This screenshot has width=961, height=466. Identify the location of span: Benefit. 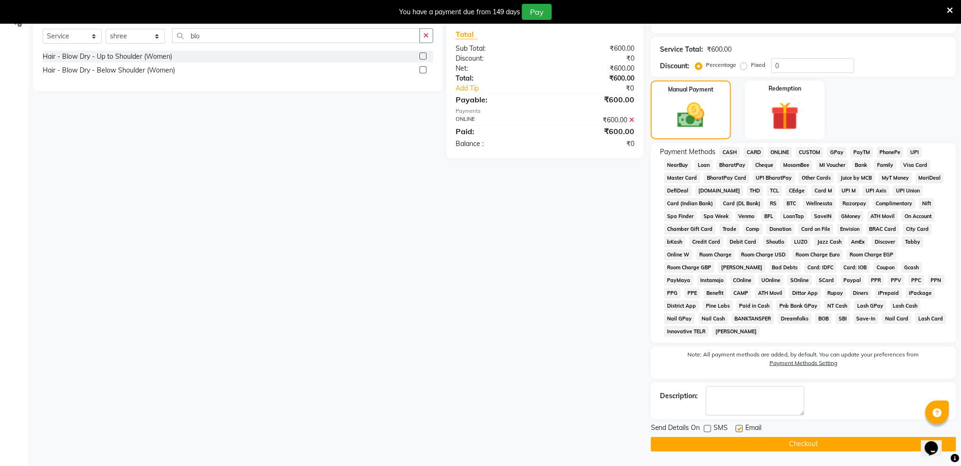
(716, 293).